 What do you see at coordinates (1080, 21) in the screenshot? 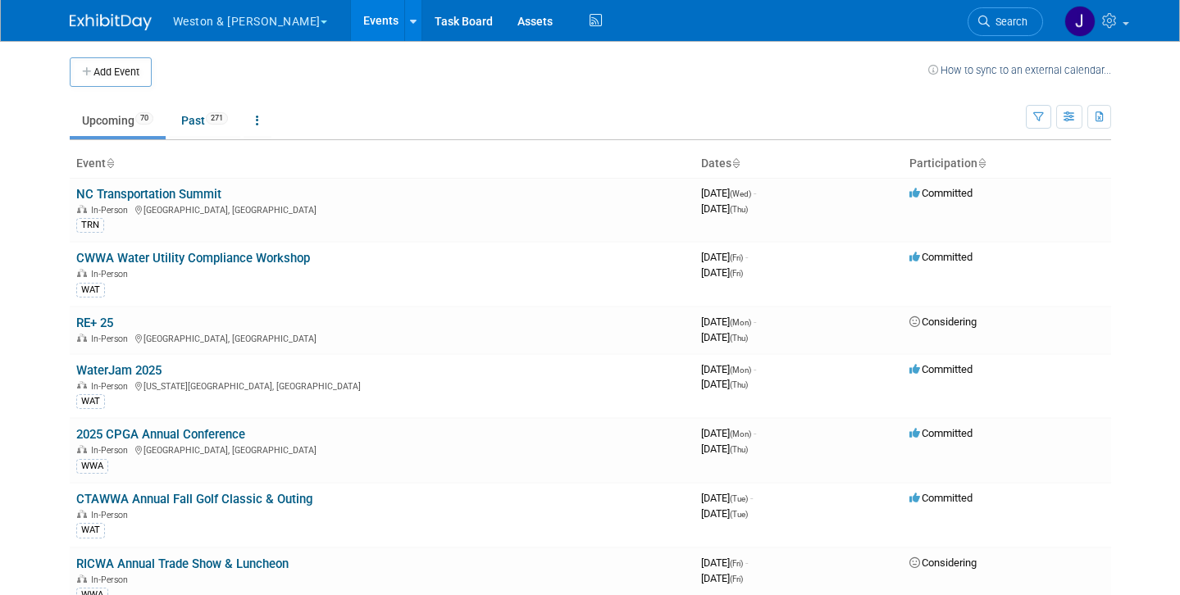
I see `img: Janet Ruggles-Power` at bounding box center [1080, 21].